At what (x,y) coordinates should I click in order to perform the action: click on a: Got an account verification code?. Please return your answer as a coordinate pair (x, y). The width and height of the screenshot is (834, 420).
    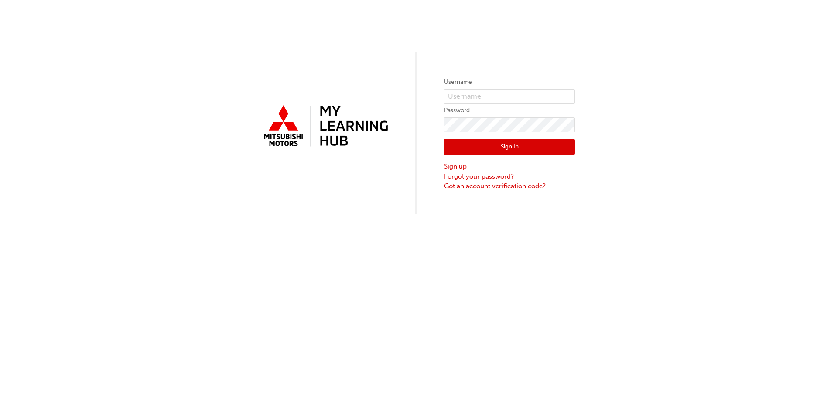
    Looking at the image, I should click on (510, 186).